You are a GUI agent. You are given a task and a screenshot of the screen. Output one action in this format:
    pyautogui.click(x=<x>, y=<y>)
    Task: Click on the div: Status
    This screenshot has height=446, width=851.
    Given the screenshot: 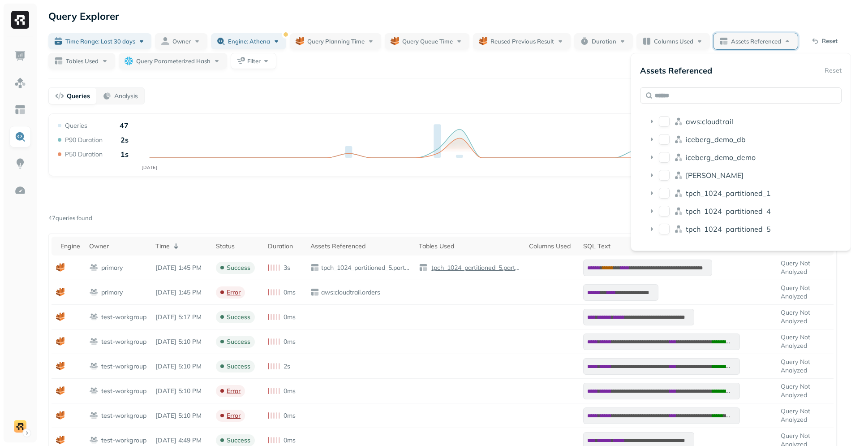 What is the action you would take?
    pyautogui.click(x=237, y=246)
    